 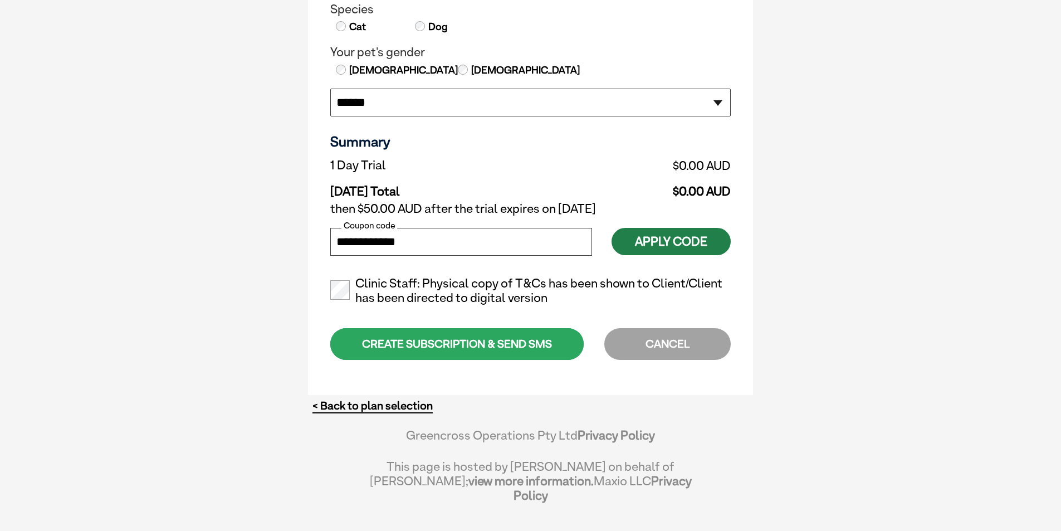 What do you see at coordinates (530, 9) in the screenshot?
I see `legend: Species` at bounding box center [530, 9].